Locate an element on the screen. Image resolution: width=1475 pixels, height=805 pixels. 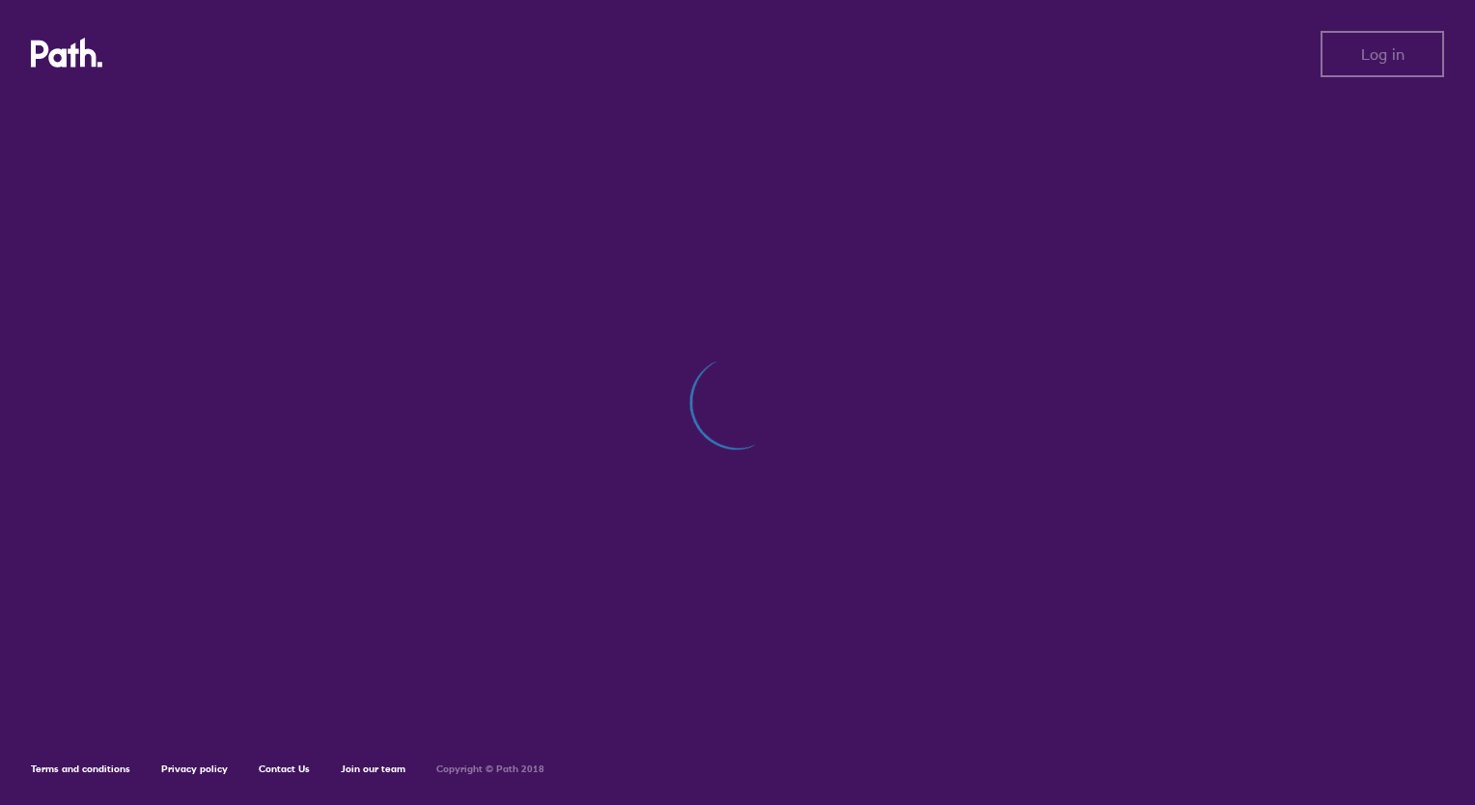
span: Log in is located at coordinates (1383, 54).